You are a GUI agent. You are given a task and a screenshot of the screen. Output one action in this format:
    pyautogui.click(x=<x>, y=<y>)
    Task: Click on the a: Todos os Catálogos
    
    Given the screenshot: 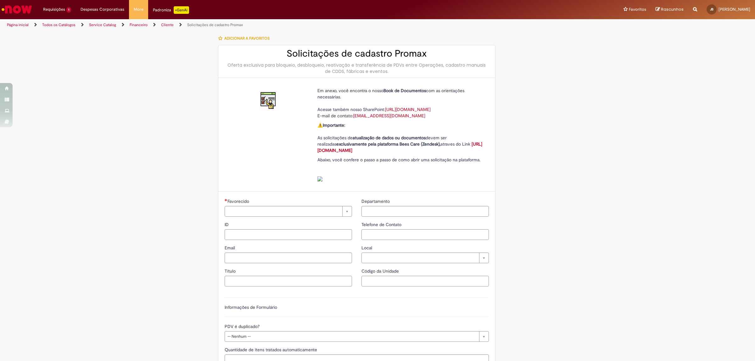 What is the action you would take?
    pyautogui.click(x=59, y=25)
    